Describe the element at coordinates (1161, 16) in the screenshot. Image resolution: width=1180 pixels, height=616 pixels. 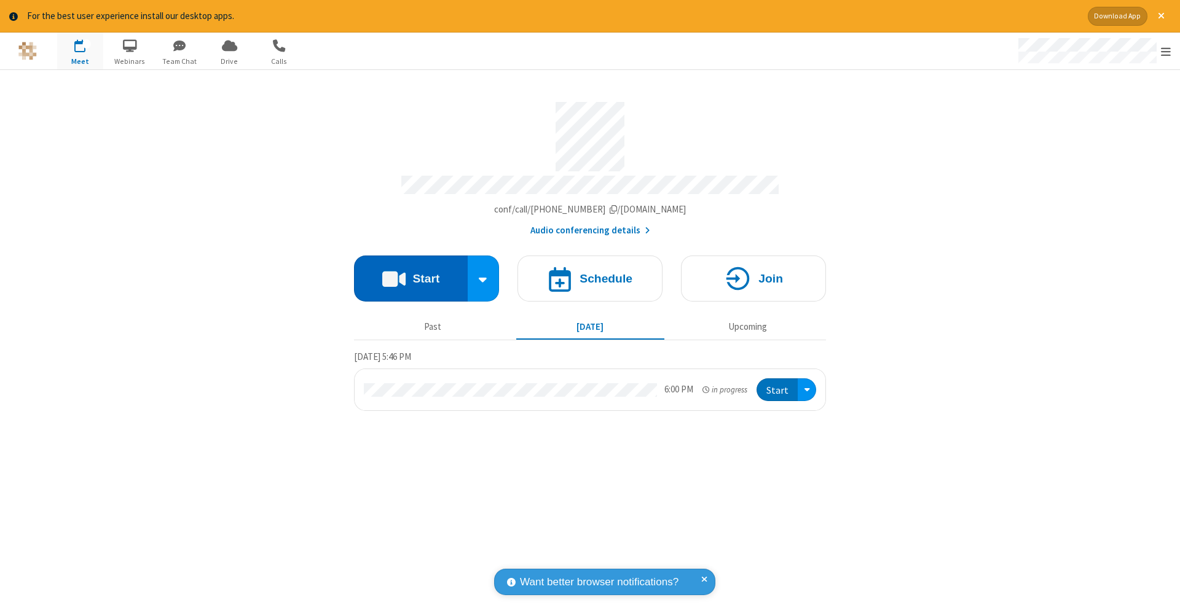
I see `button: Close alert` at that location.